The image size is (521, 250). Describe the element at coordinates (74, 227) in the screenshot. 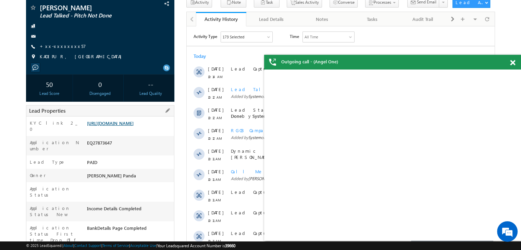

I see `span: Outbound Call` at that location.